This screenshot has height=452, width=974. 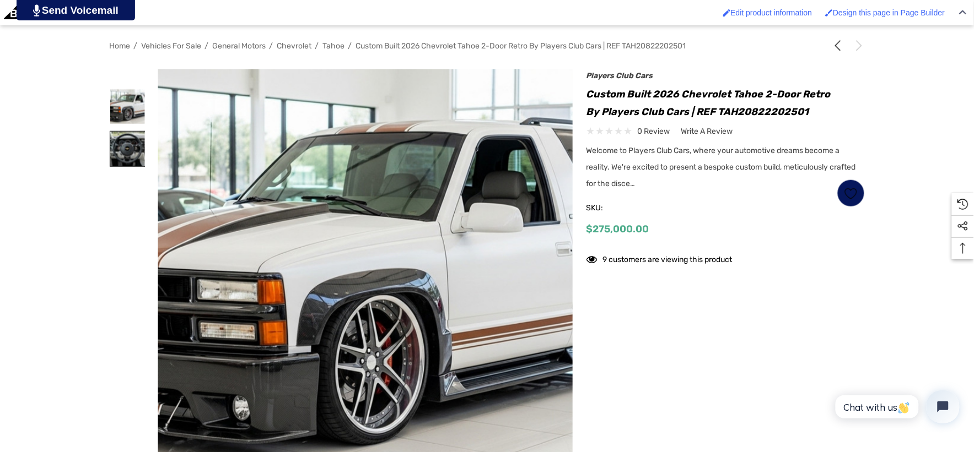 What do you see at coordinates (294, 46) in the screenshot?
I see `span: Chevrolet` at bounding box center [294, 46].